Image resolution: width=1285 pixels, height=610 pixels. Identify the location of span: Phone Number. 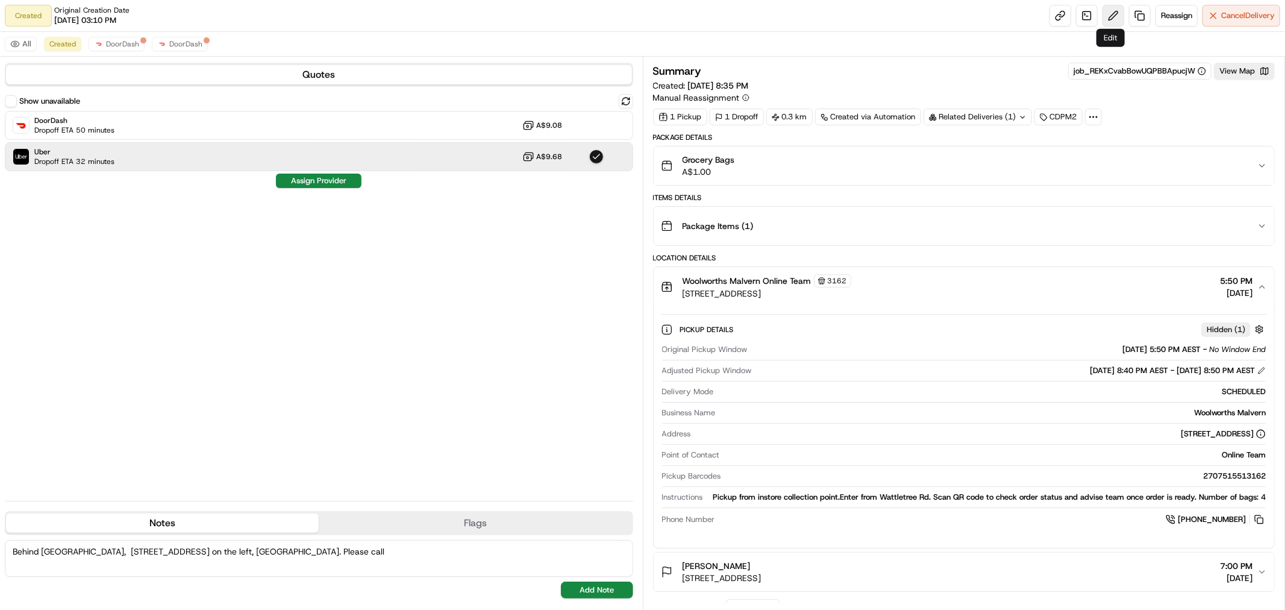
(689, 519).